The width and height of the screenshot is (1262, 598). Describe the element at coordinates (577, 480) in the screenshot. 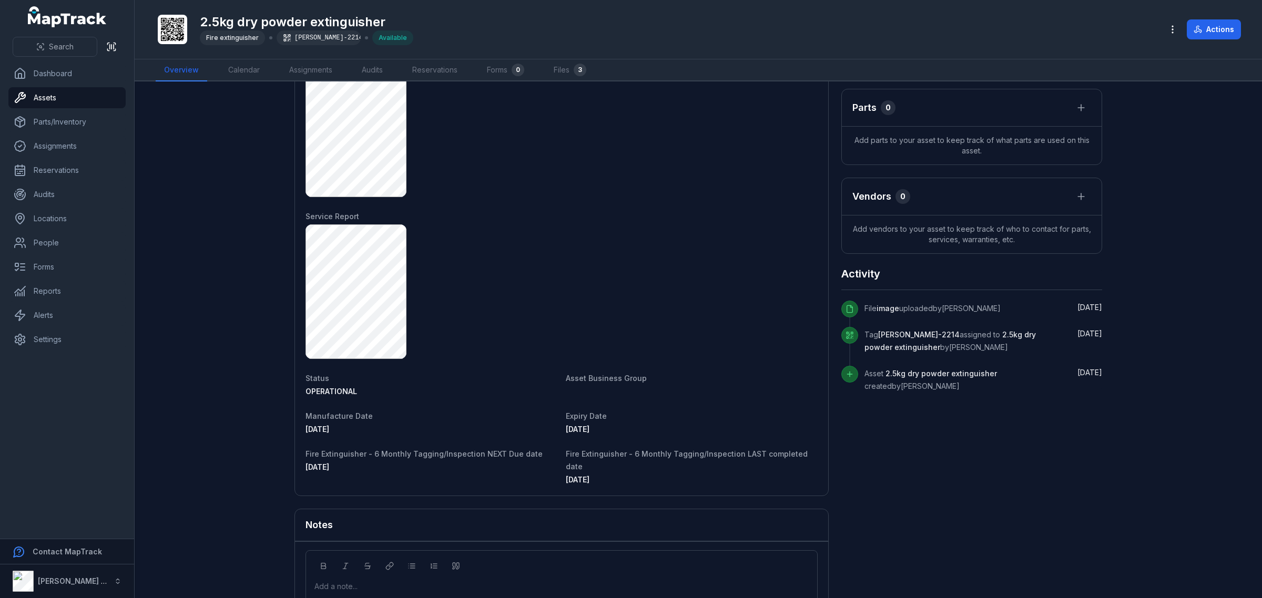

I see `time: 11/1/2025, 12:00:00 AM` at that location.